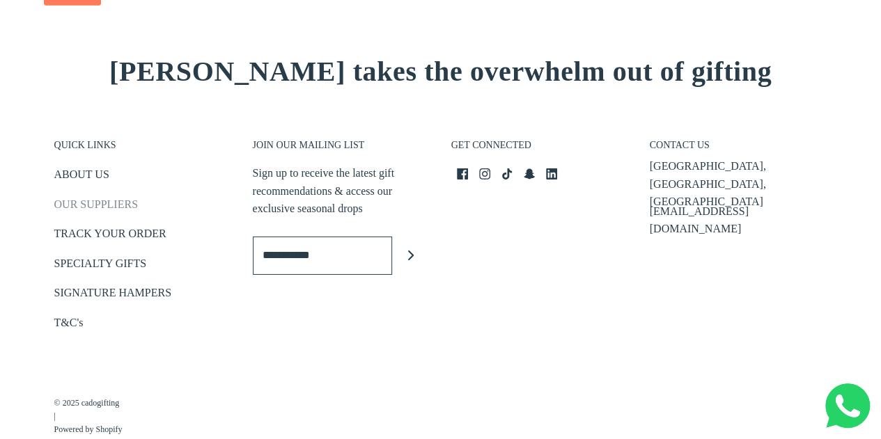 This screenshot has height=439, width=881. What do you see at coordinates (419, 7) in the screenshot?
I see `span: Last name` at bounding box center [419, 7].